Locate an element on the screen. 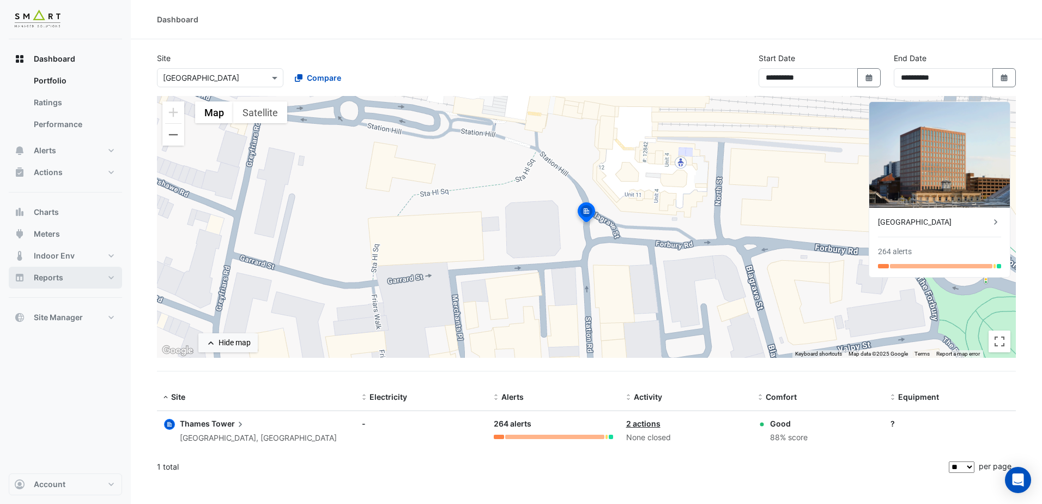 The height and width of the screenshot is (504, 1042). span: Tower is located at coordinates (228, 424).